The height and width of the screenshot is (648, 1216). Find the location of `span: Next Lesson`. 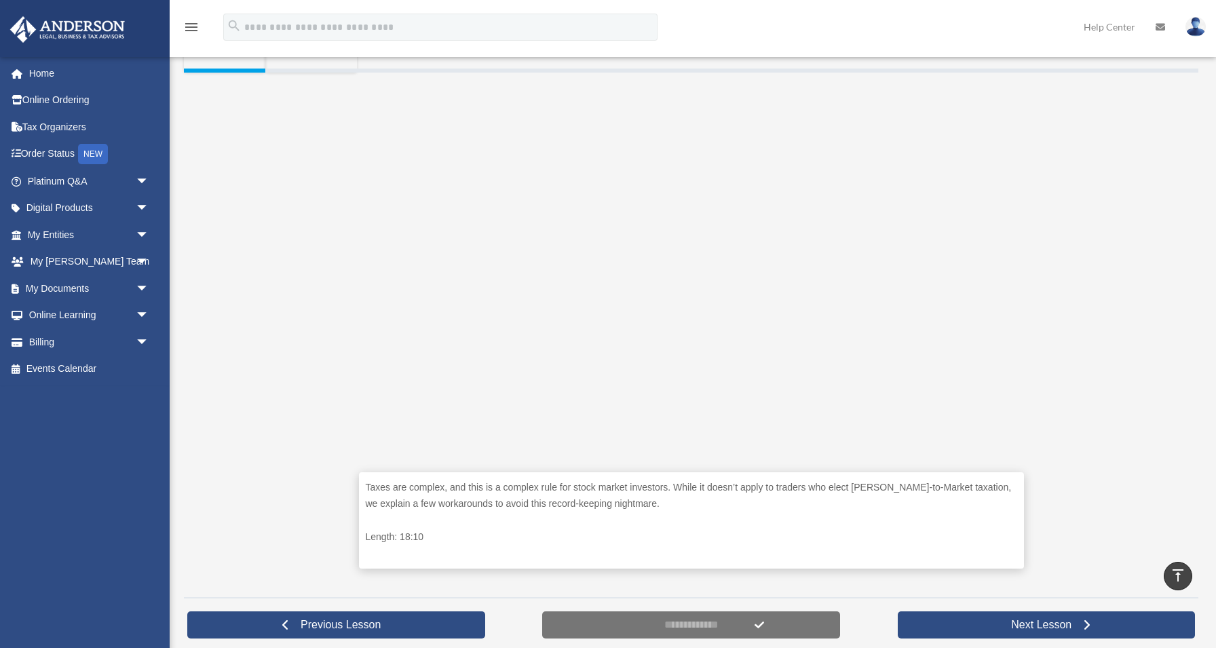

span: Next Lesson is located at coordinates (1041, 625).